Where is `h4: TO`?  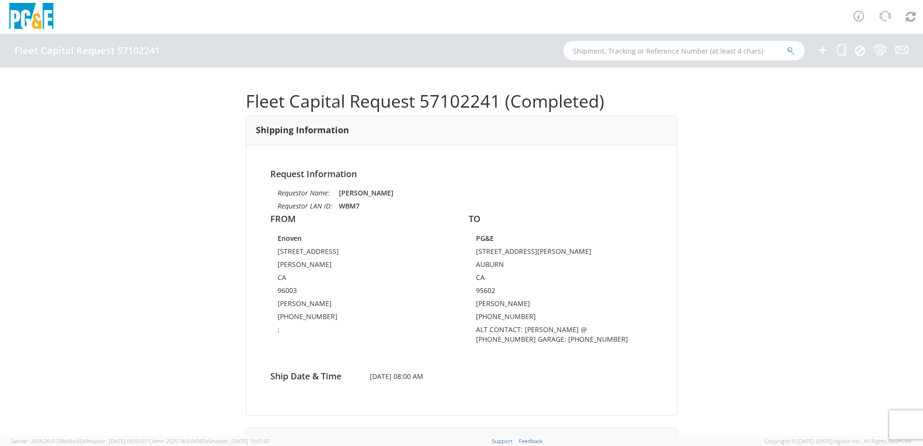
h4: TO is located at coordinates (560, 219).